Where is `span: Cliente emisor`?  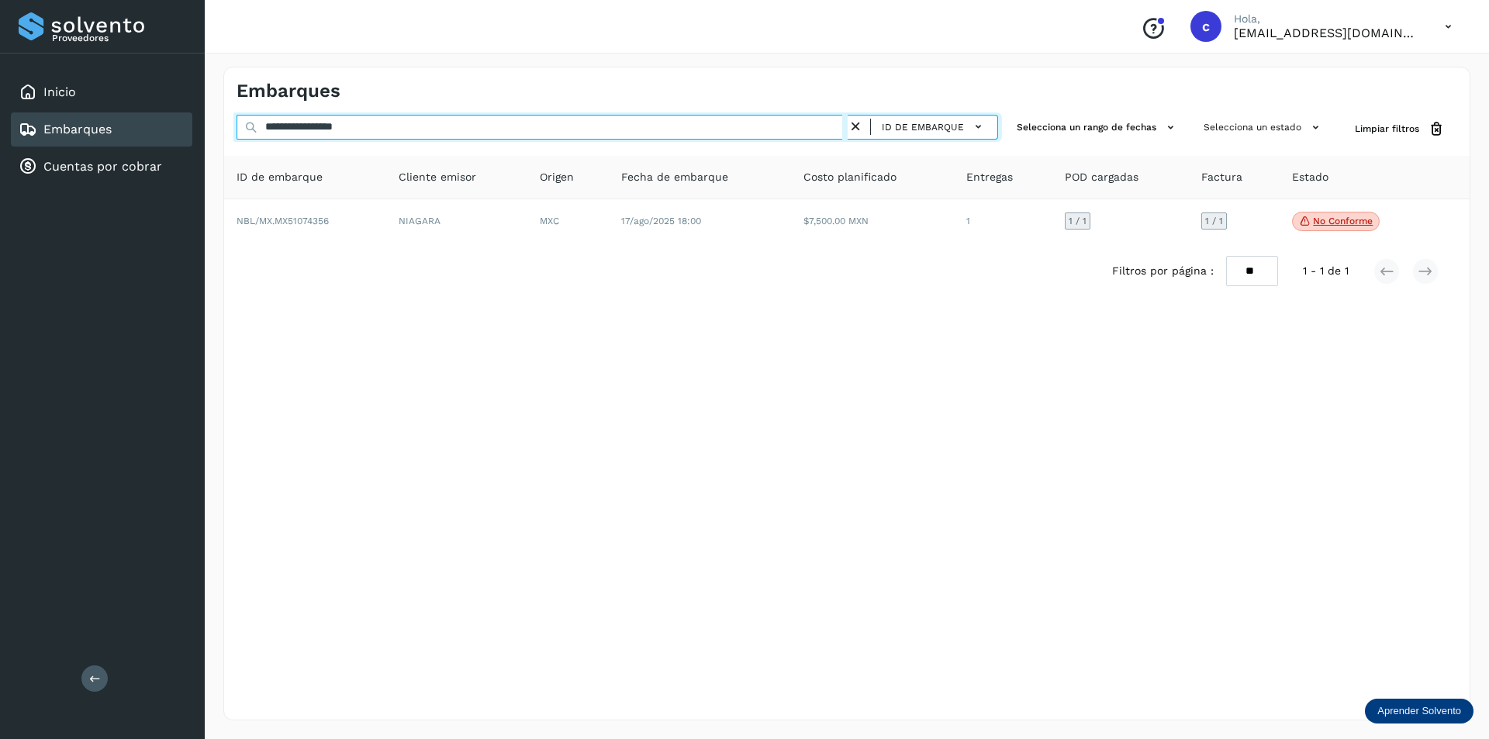 span: Cliente emisor is located at coordinates (438, 177).